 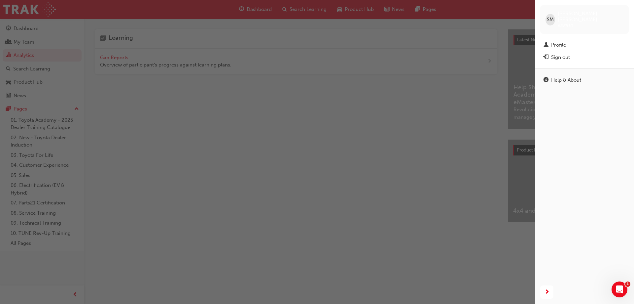 What do you see at coordinates (561, 57) in the screenshot?
I see `div: Sign out` at bounding box center [561, 57].